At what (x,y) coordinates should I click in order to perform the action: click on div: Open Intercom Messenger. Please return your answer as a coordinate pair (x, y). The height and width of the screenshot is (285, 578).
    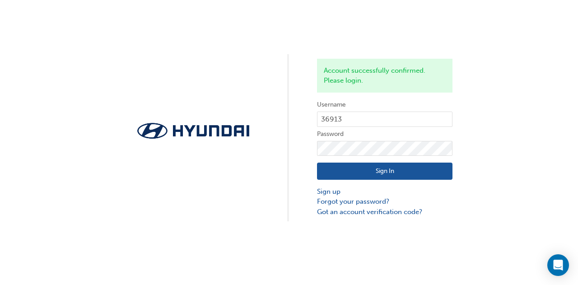
    Looking at the image, I should click on (558, 265).